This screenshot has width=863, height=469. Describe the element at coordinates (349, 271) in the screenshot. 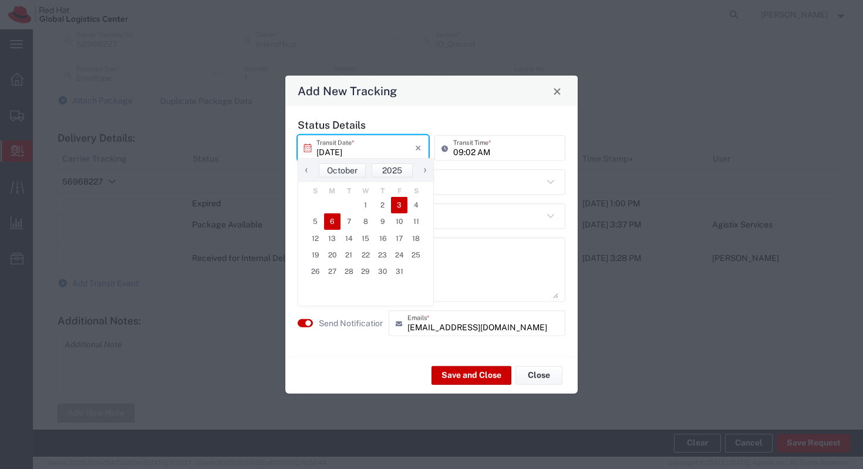

I see `span: 28` at that location.